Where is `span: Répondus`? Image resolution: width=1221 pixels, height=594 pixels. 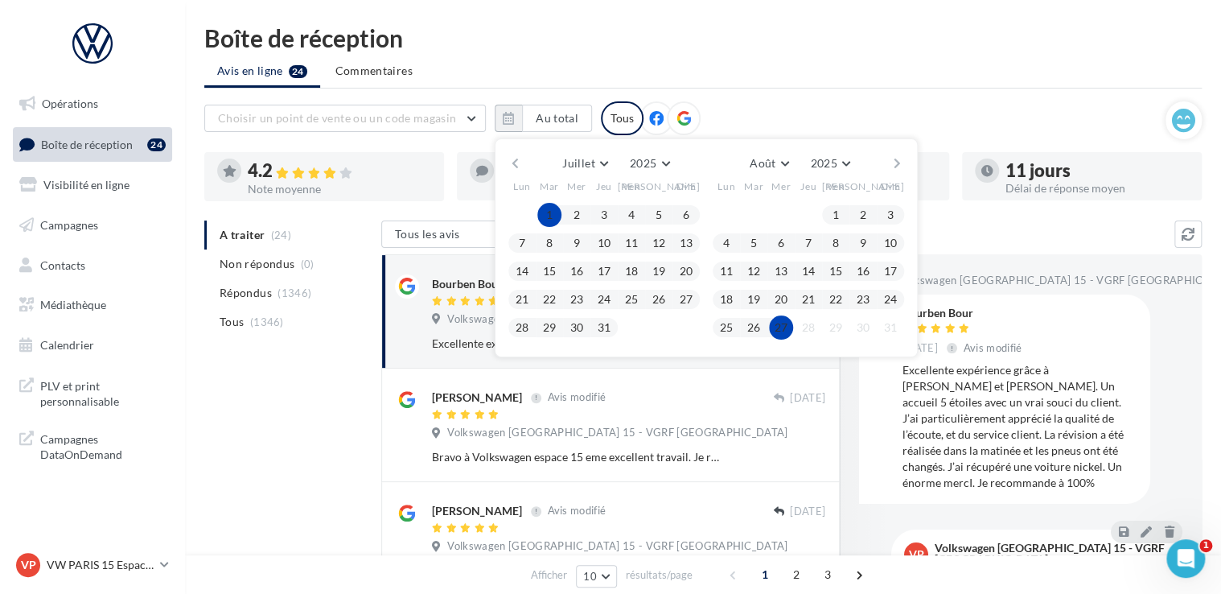
span: Répondus is located at coordinates (245, 293).